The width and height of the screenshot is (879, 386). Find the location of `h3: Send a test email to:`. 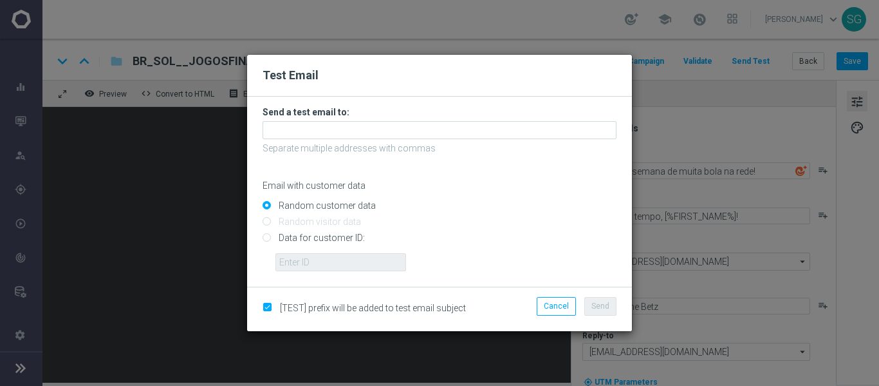

h3: Send a test email to: is located at coordinates (440, 112).